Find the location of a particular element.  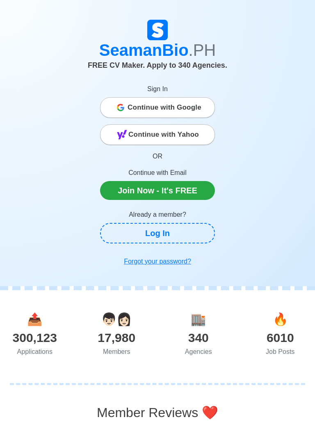

div: Agencies is located at coordinates (199, 352).